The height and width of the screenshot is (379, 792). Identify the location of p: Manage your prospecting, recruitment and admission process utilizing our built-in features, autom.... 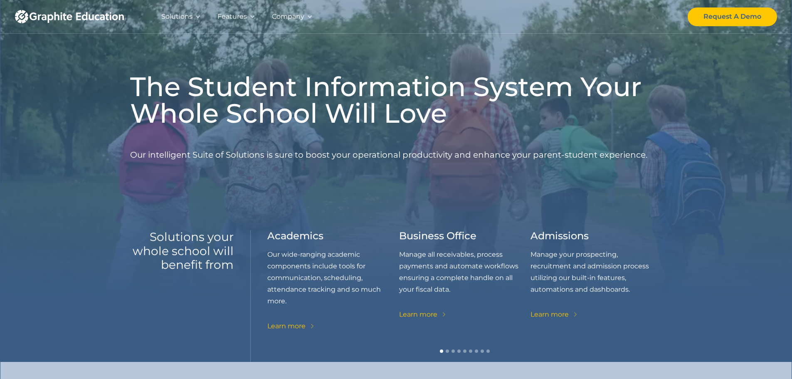
(596, 272).